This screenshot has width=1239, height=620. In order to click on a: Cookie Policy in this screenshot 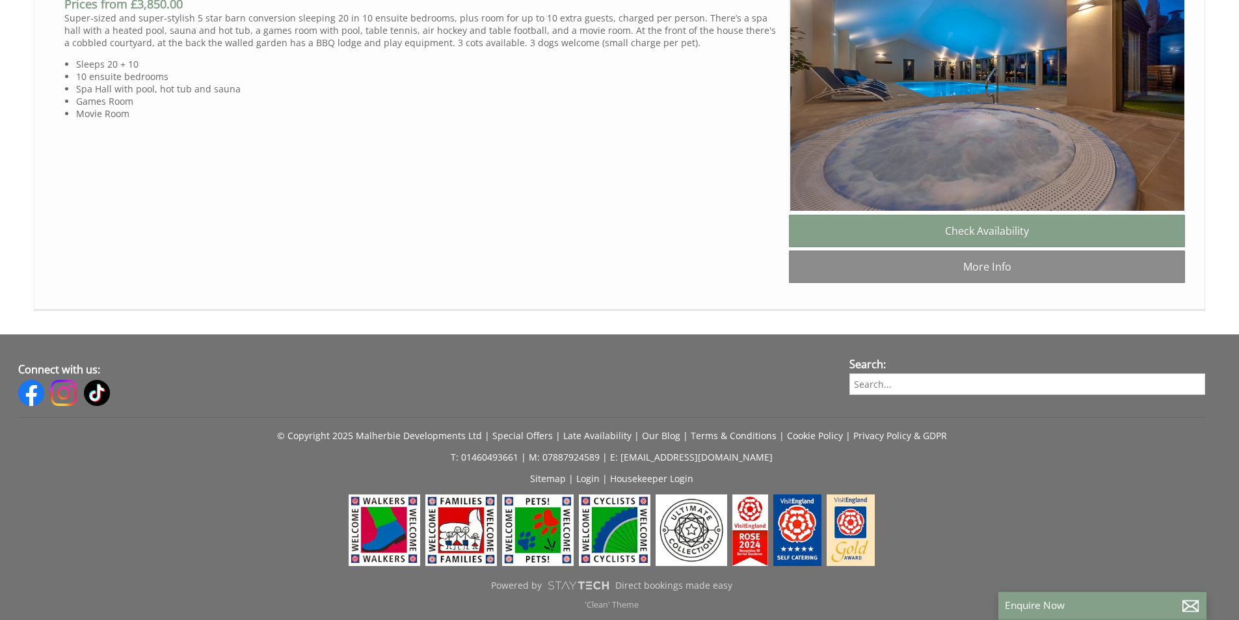, I will do `click(815, 435)`.